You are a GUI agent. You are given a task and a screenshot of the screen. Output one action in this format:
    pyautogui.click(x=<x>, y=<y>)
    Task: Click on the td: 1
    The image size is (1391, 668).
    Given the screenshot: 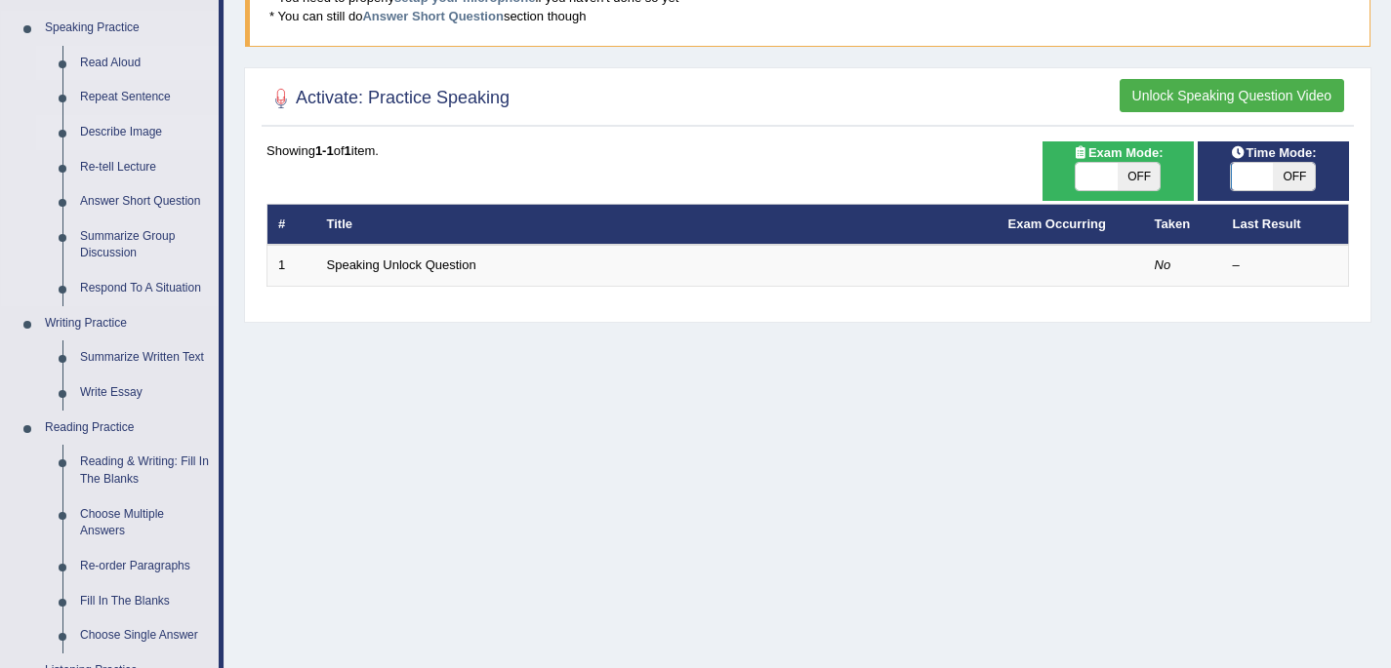 What is the action you would take?
    pyautogui.click(x=292, y=265)
    